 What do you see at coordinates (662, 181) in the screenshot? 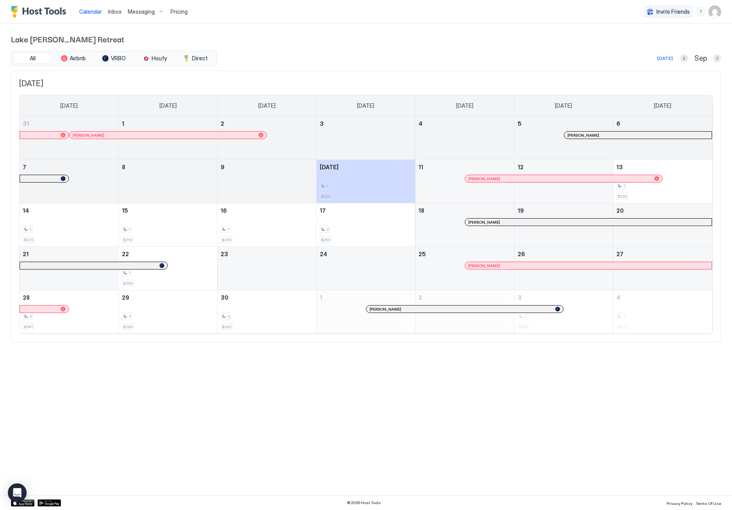
I see `td: September 13, 2025` at bounding box center [662, 181].